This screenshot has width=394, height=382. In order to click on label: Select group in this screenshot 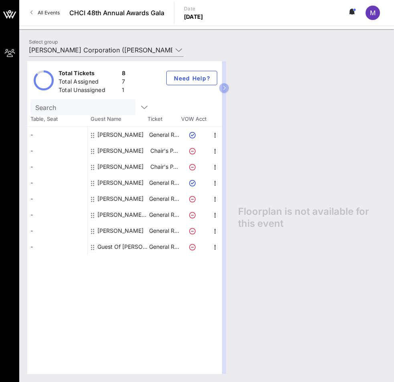, I will do `click(43, 42)`.